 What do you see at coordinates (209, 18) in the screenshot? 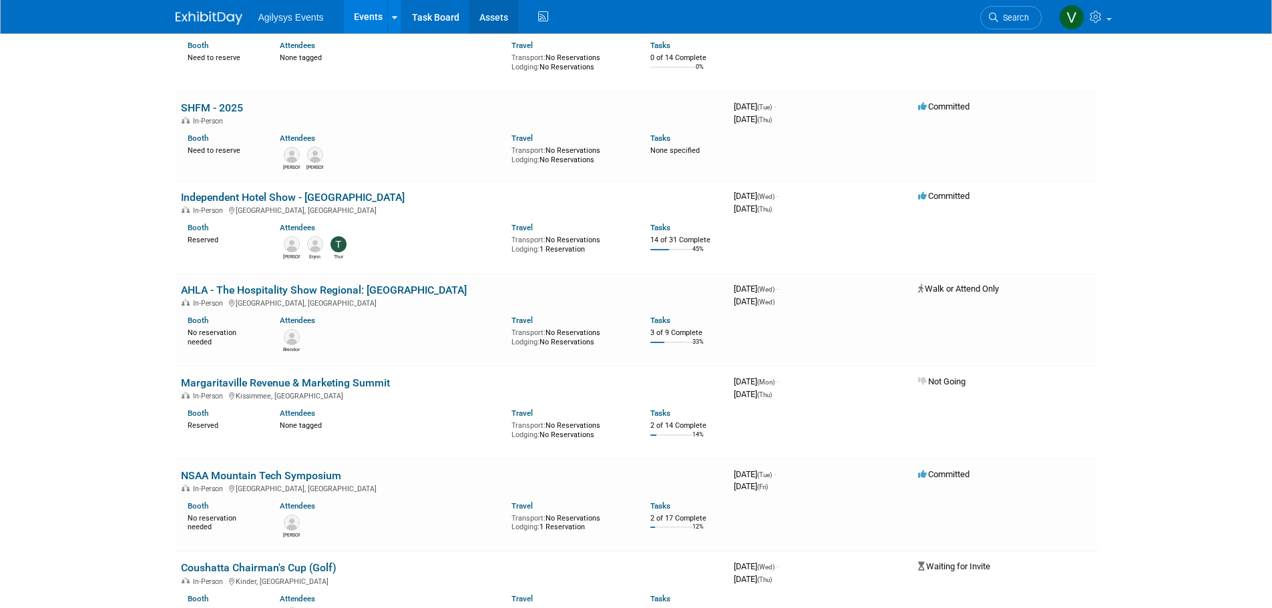
I see `img: ExhibitDay` at bounding box center [209, 18].